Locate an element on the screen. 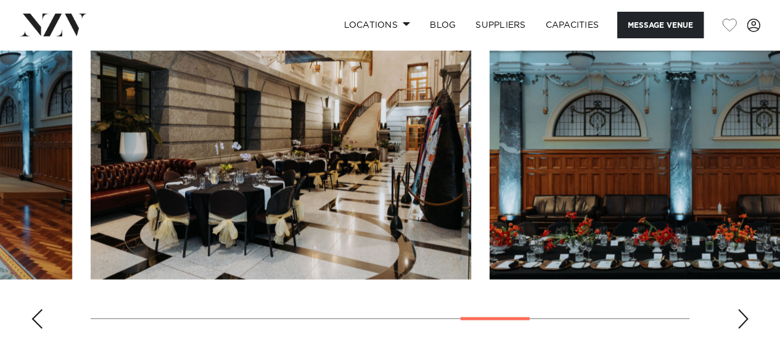 The height and width of the screenshot is (345, 780). a: Capacities is located at coordinates (572, 25).